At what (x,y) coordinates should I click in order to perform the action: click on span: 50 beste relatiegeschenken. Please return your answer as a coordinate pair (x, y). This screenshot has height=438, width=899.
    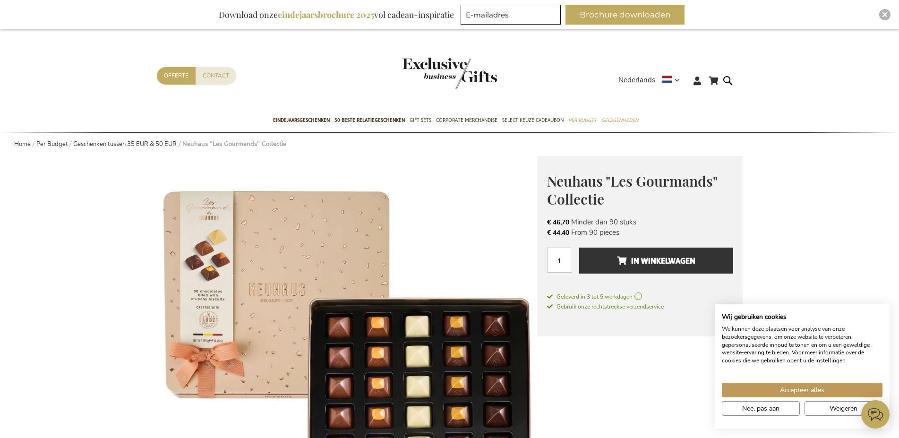
    Looking at the image, I should click on (369, 120).